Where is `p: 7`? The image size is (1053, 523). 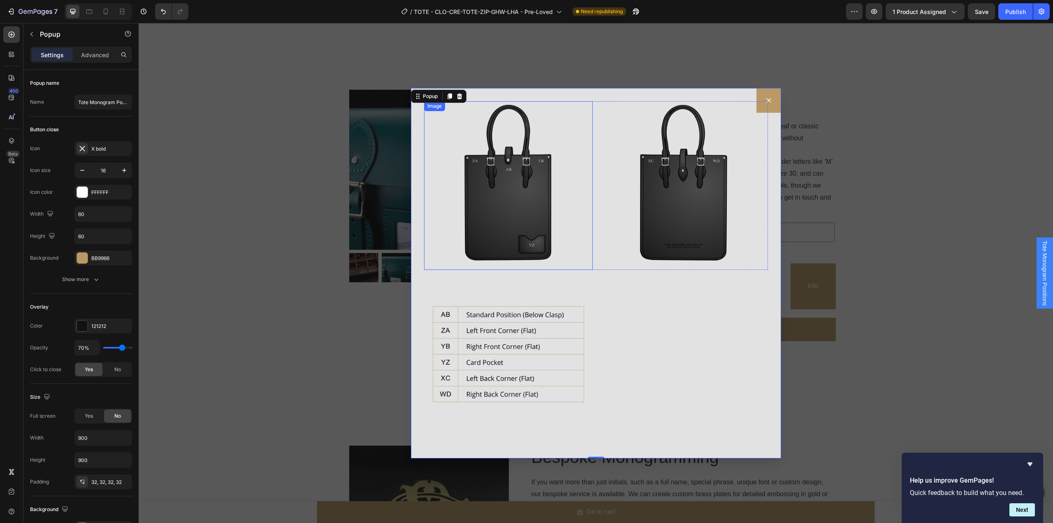 p: 7 is located at coordinates (56, 12).